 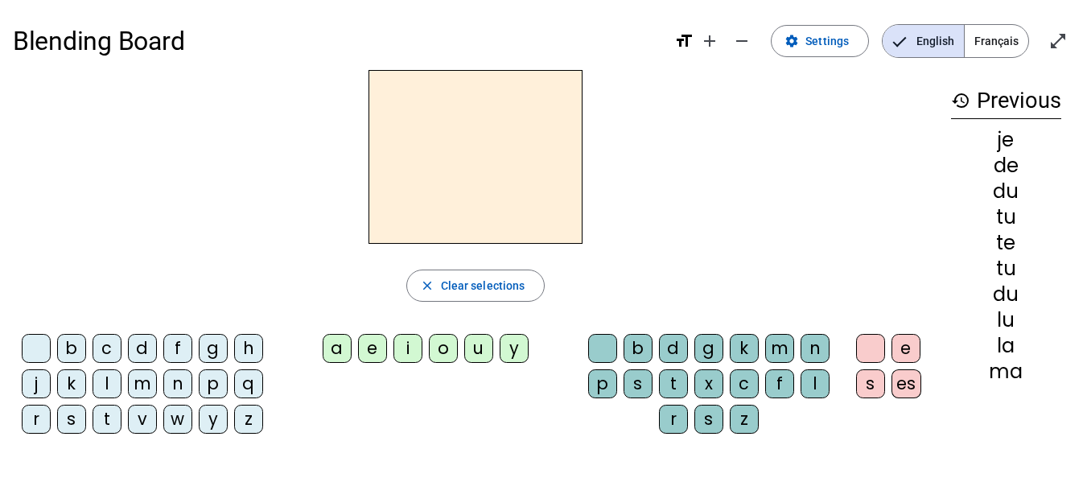 What do you see at coordinates (709, 384) in the screenshot?
I see `div: x` at bounding box center [709, 384].